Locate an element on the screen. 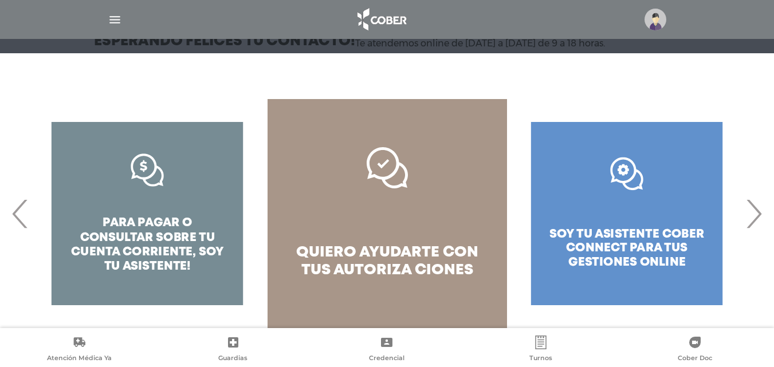 The width and height of the screenshot is (774, 367). img: profile-placeholder.svg is located at coordinates (655, 19).